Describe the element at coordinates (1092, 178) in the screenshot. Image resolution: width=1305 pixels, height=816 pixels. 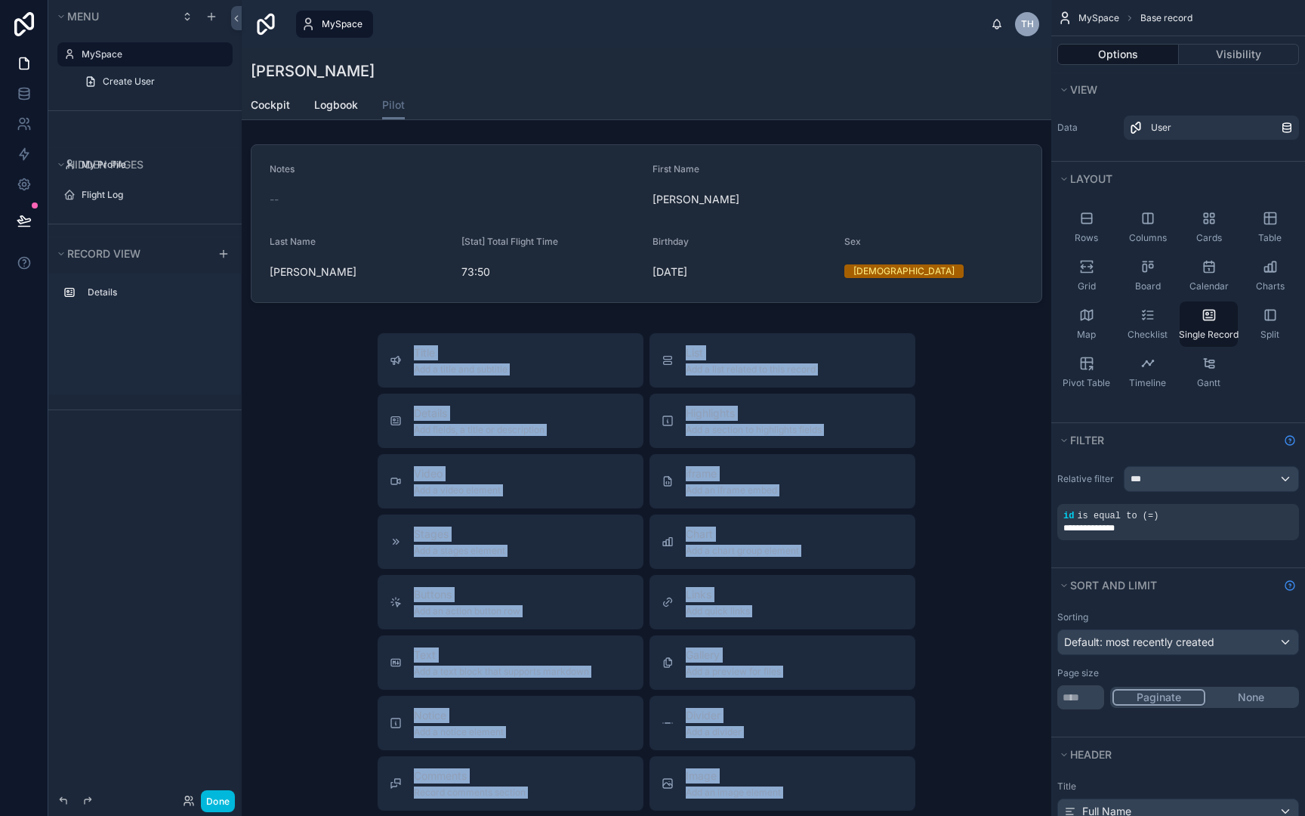
I see `span: Layout` at that location.